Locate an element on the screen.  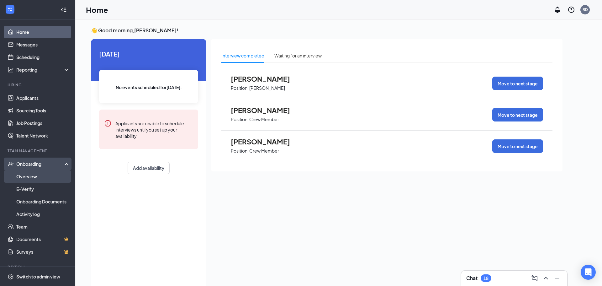
svg: WorkstreamLogo is located at coordinates (10, 9).